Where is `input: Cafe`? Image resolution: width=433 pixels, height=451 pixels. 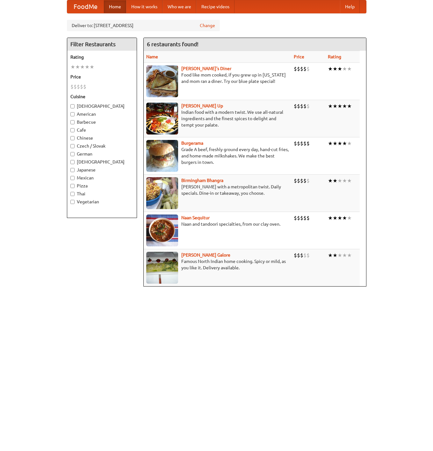 input: Cafe is located at coordinates (72, 130).